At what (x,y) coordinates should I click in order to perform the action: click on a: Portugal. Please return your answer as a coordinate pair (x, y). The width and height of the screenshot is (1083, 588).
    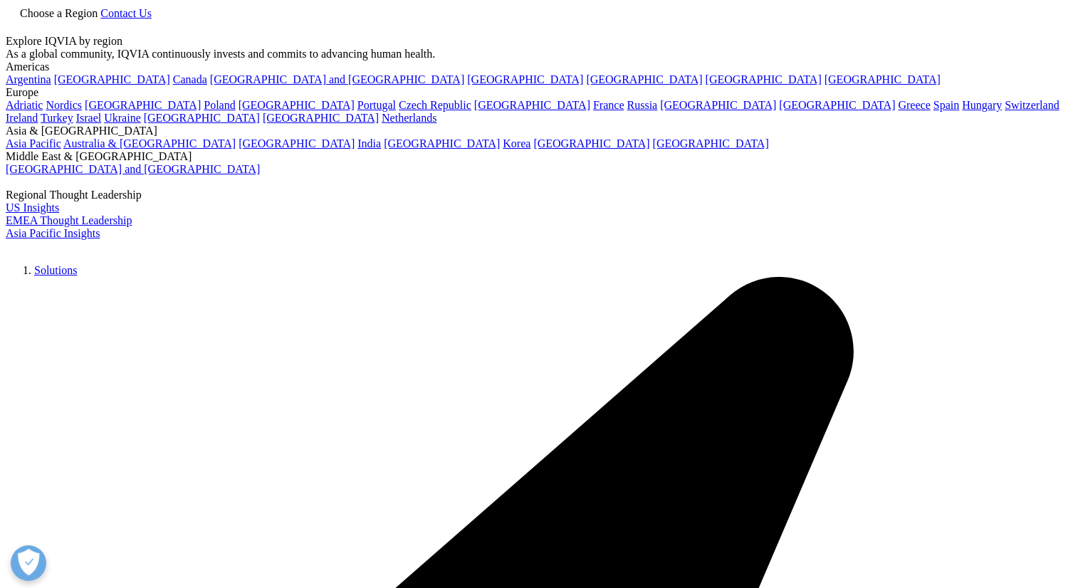
    Looking at the image, I should click on (377, 105).